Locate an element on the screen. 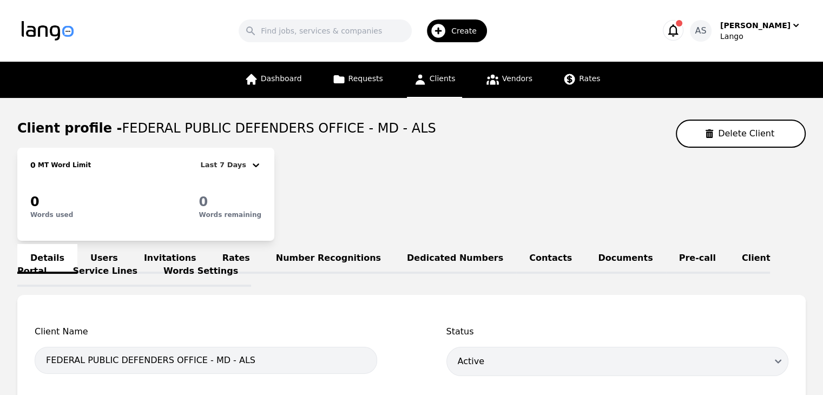 The image size is (823, 395). span: Dashboard is located at coordinates (282, 79).